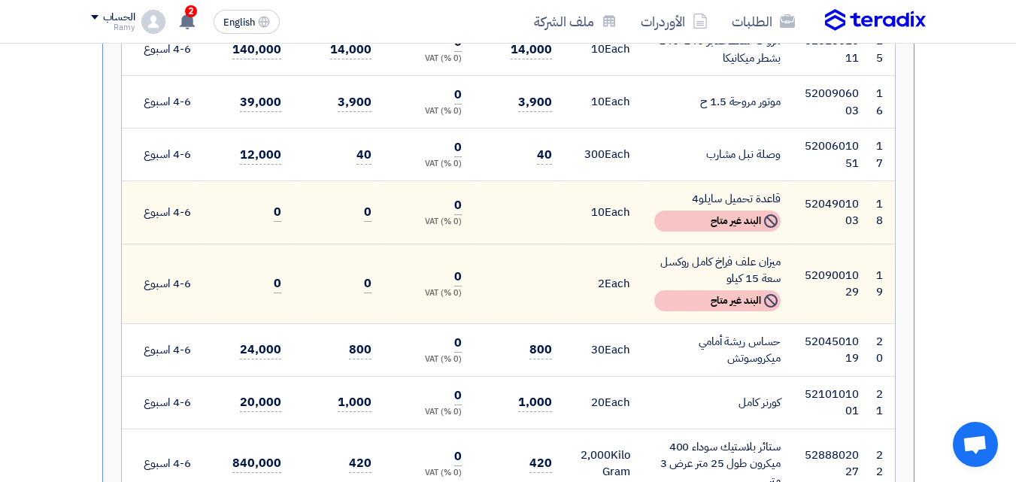 The image size is (1016, 482). I want to click on div: Ramy, so click(113, 27).